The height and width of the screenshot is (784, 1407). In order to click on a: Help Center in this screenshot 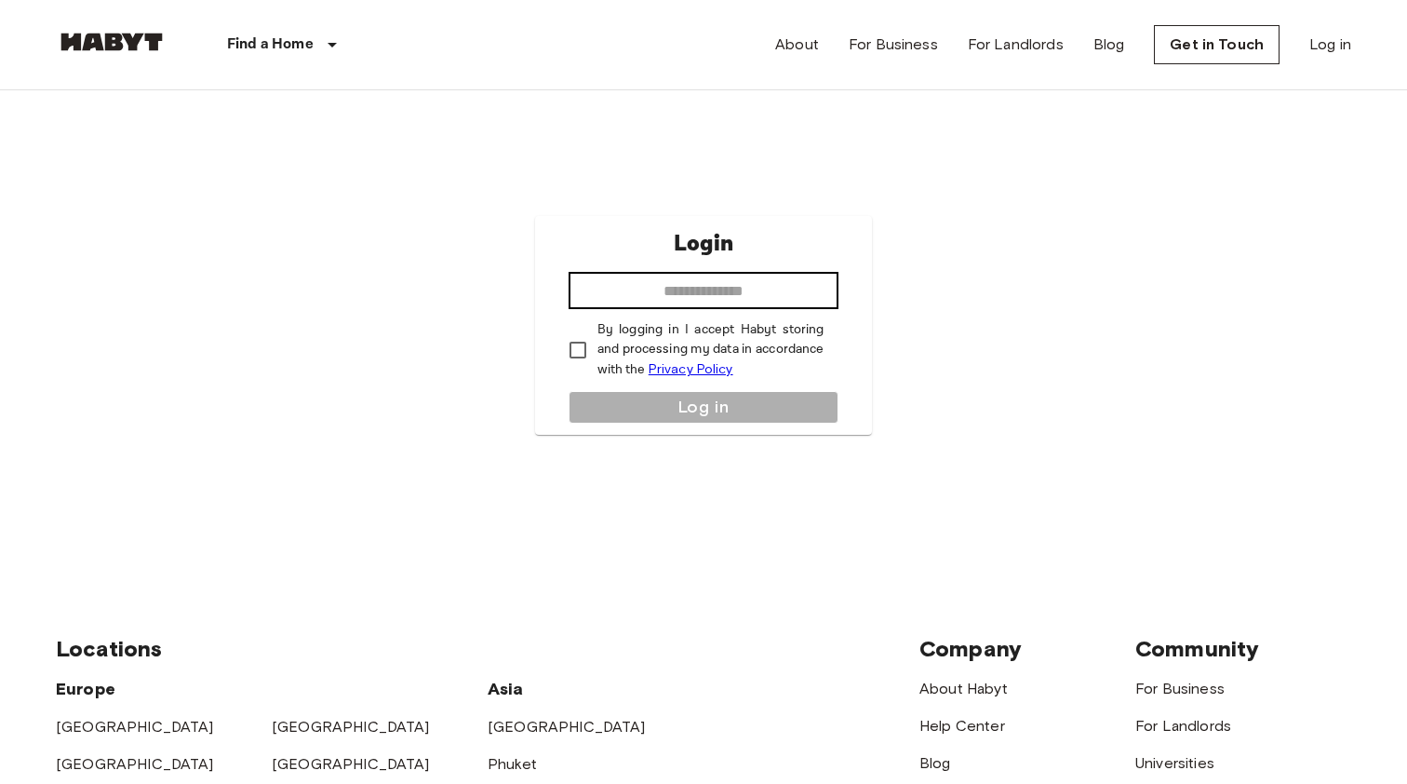, I will do `click(962, 725)`.